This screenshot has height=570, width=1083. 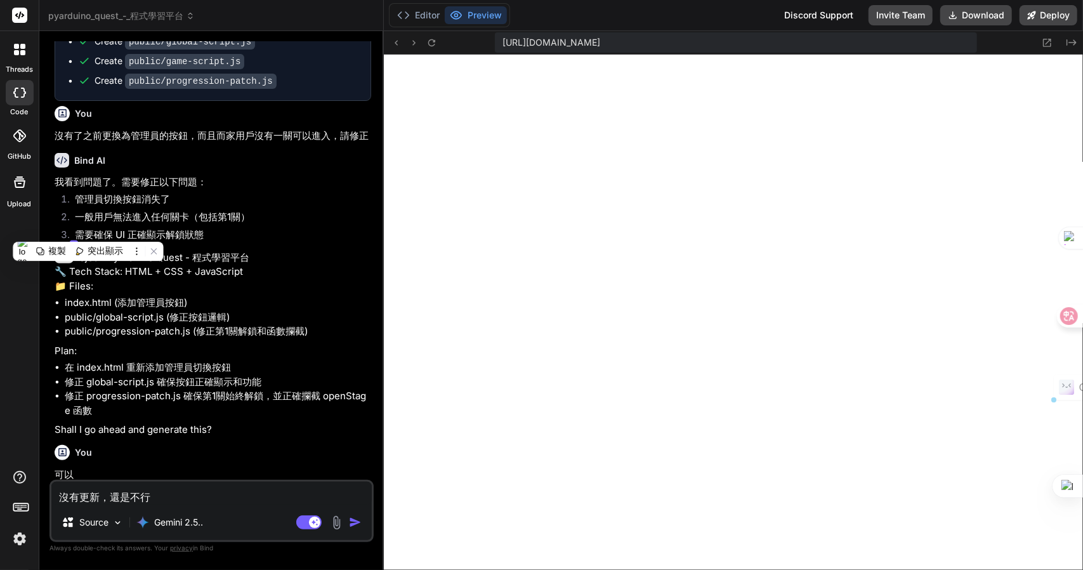 What do you see at coordinates (355, 522) in the screenshot?
I see `img: icon` at bounding box center [355, 522].